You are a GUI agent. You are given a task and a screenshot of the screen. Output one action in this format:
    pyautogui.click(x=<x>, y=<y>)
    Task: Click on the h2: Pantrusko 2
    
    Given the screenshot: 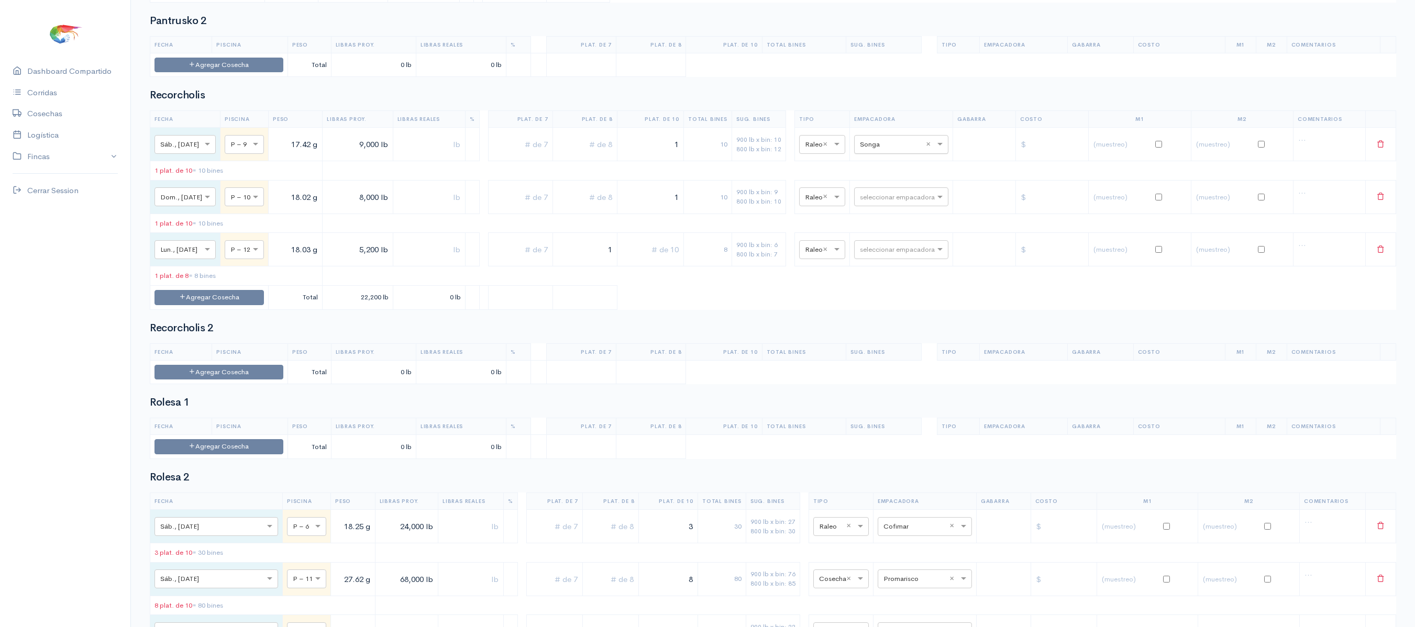 What is the action you would take?
    pyautogui.click(x=773, y=21)
    